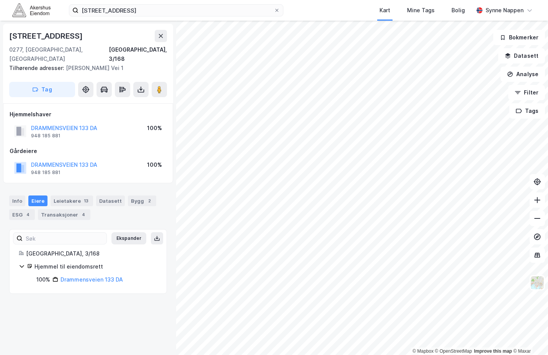 This screenshot has width=548, height=355. What do you see at coordinates (526, 111) in the screenshot?
I see `button: Tags` at bounding box center [526, 111].